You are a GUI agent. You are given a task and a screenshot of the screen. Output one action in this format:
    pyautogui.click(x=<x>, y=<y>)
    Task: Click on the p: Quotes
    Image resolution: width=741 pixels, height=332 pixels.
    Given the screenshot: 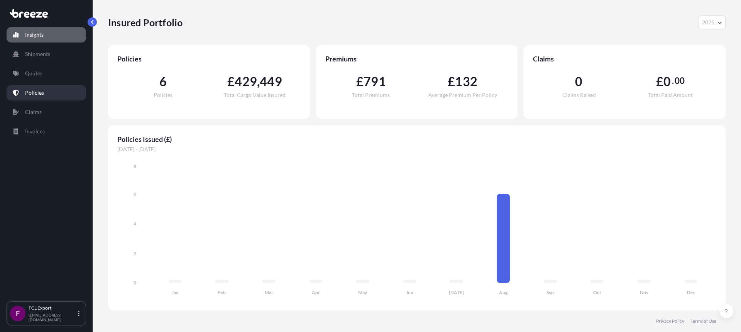 What is the action you would take?
    pyautogui.click(x=34, y=73)
    